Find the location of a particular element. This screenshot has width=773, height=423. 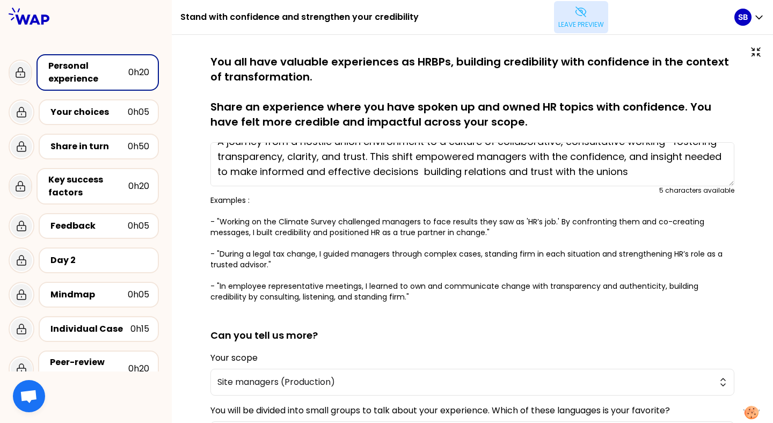

p: Examples : - "Working on the Climate Survey challenged managers to face results they saw as 'HR’s... is located at coordinates (472, 248).